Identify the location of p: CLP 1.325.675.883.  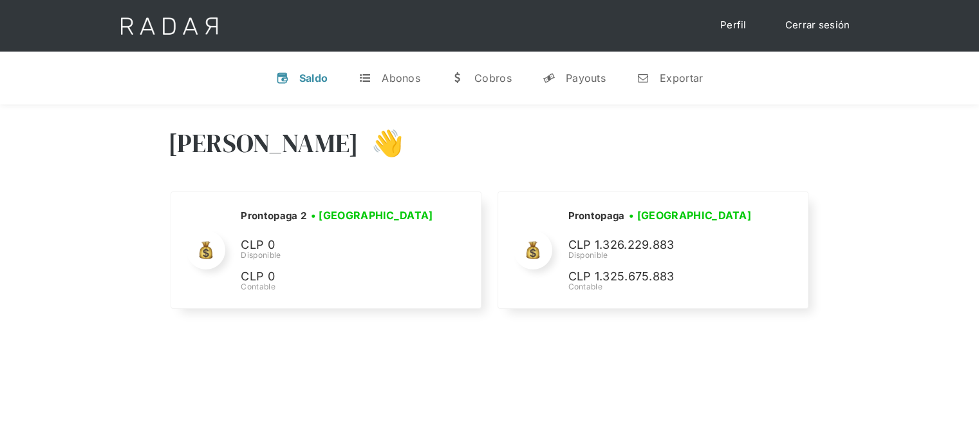
(664, 276).